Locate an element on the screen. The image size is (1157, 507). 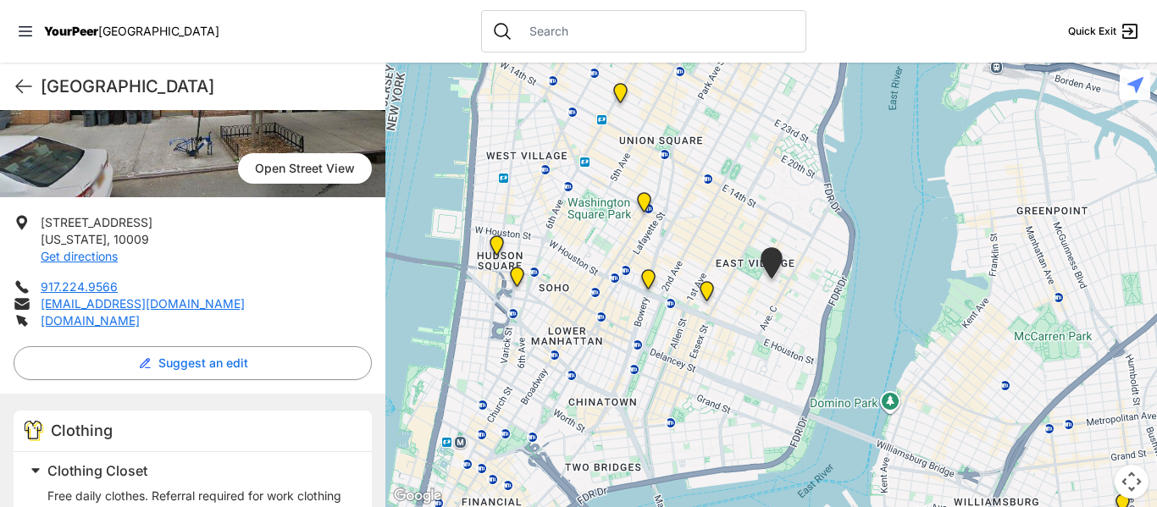
a: 917.224.9566 is located at coordinates (79, 286).